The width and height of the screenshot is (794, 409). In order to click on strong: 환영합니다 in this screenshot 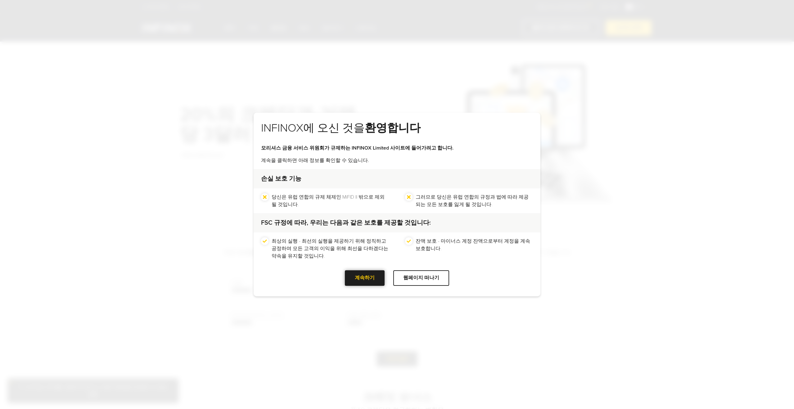, I will do `click(393, 128)`.